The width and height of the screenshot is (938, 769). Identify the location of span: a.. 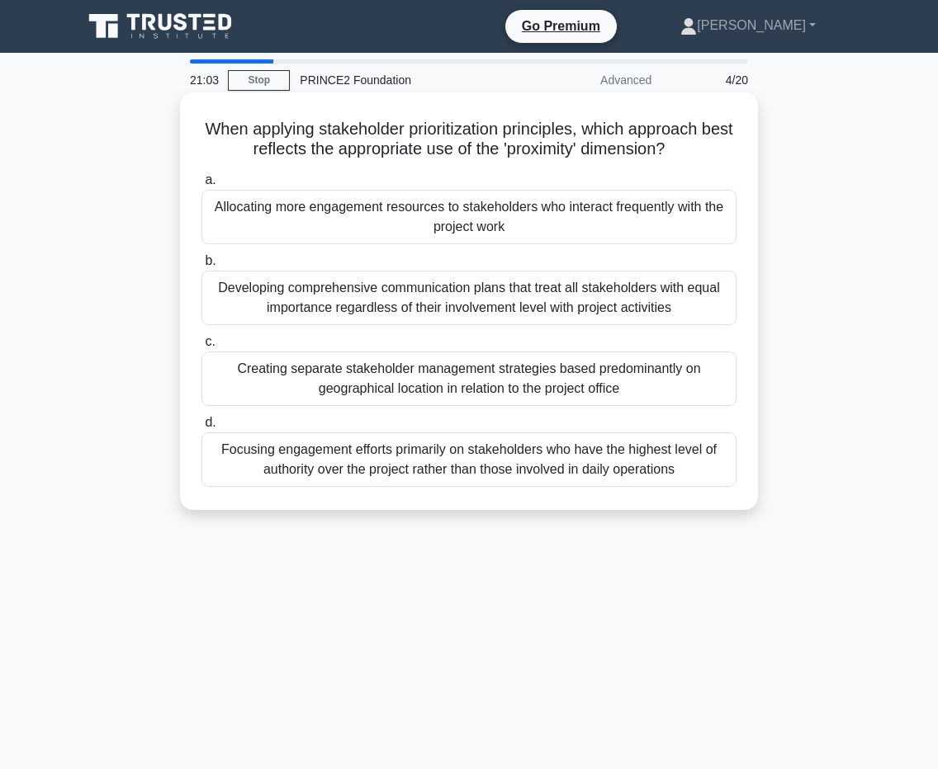
(210, 179).